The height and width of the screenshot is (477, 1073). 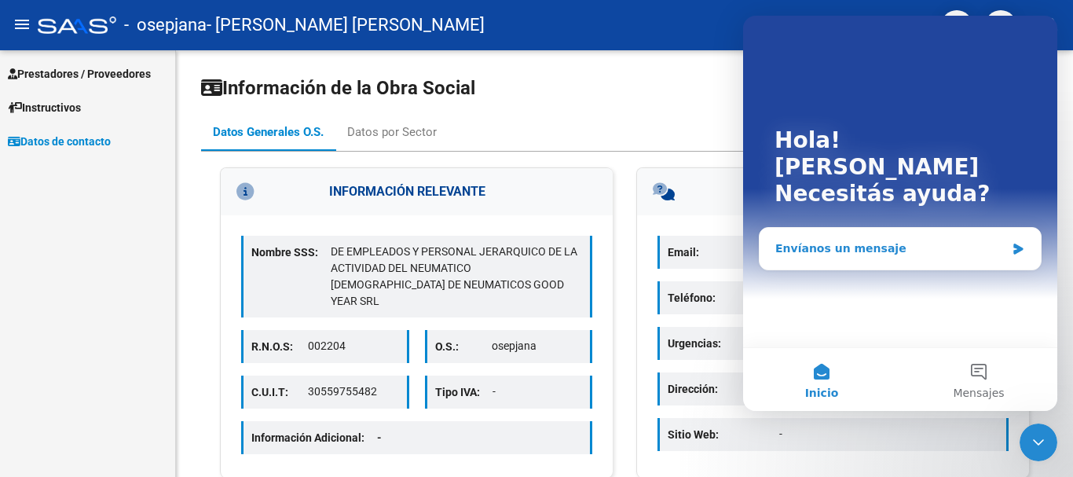 What do you see at coordinates (536, 346) in the screenshot?
I see `p: osepjana` at bounding box center [536, 346].